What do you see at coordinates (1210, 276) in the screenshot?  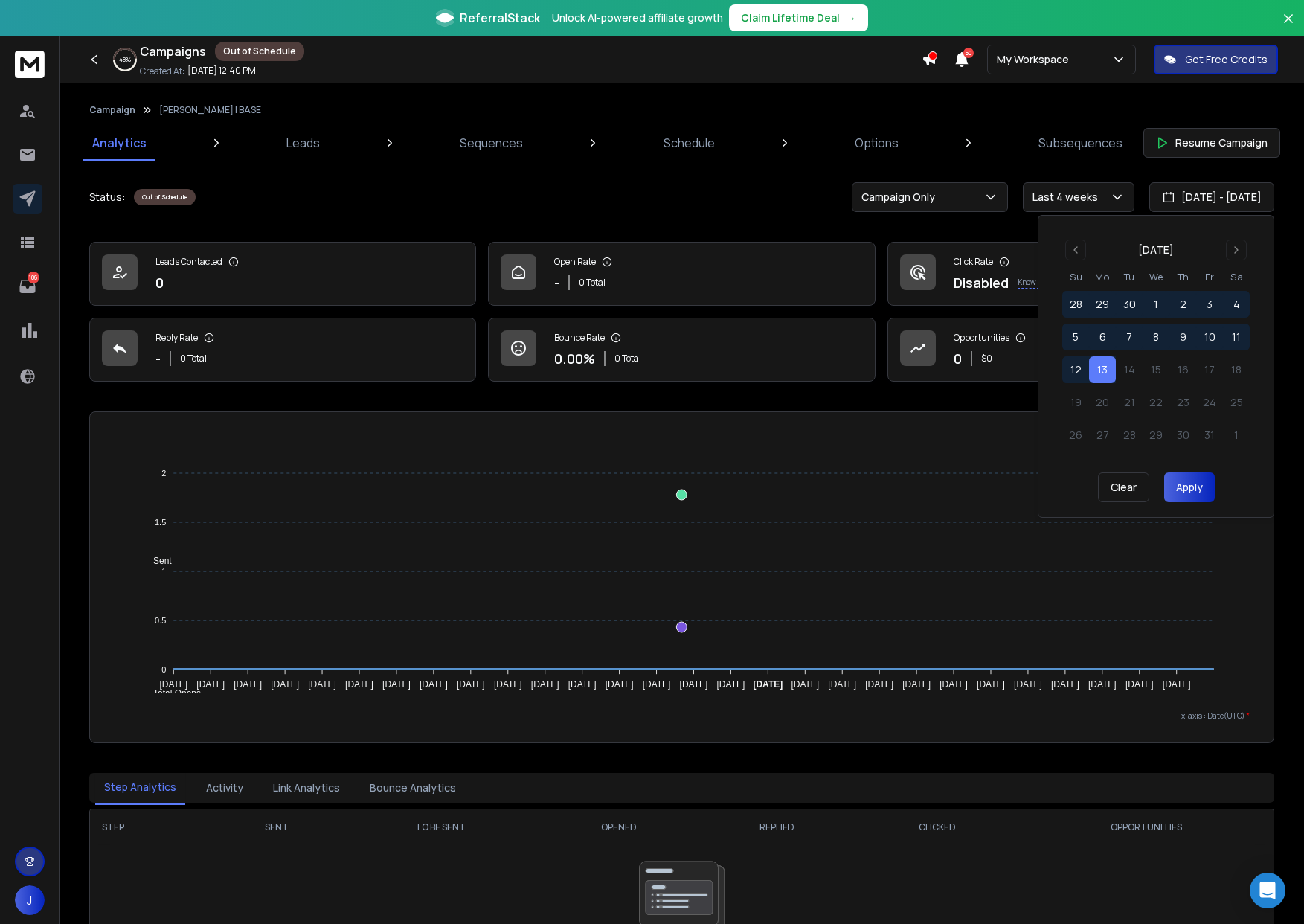 I see `th: Friday` at bounding box center [1210, 276].